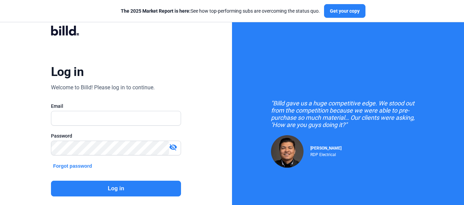  Describe the element at coordinates (116, 106) in the screenshot. I see `div: Email` at that location.